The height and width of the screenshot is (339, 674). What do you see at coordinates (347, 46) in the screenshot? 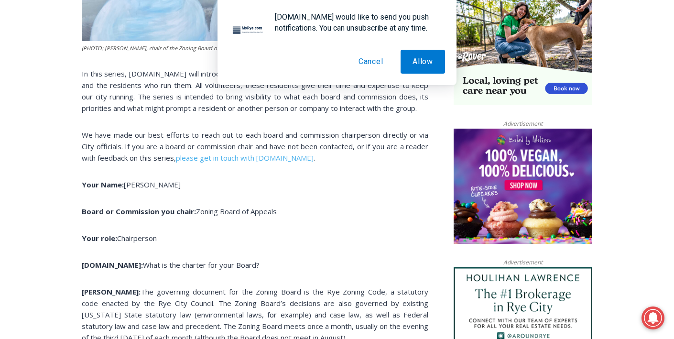
I see `div: "We would have speakers with experience in local journalism speak to us about their experiences a...` at bounding box center [347, 46].